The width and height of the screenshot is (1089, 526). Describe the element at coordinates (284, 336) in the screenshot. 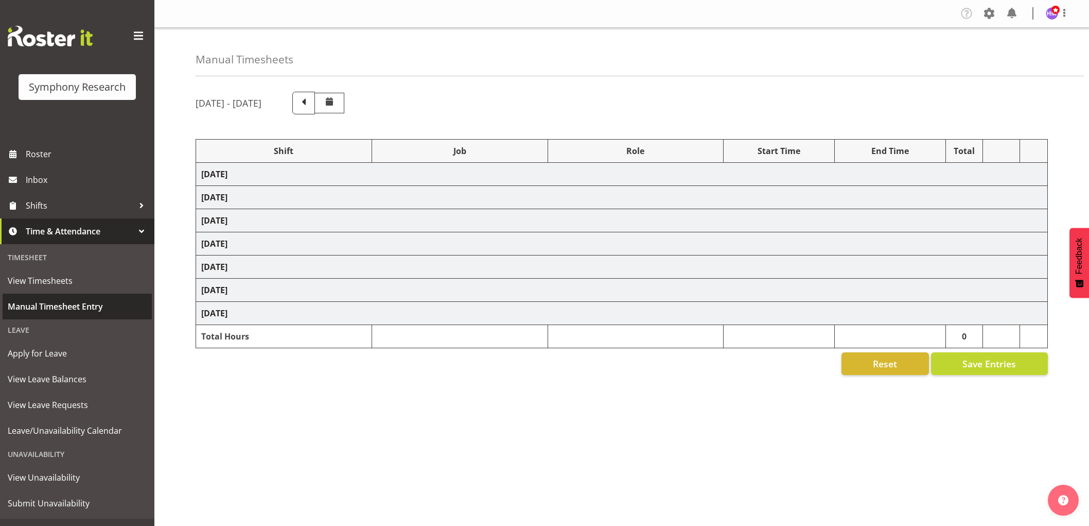

I see `td: Total Hours` at that location.